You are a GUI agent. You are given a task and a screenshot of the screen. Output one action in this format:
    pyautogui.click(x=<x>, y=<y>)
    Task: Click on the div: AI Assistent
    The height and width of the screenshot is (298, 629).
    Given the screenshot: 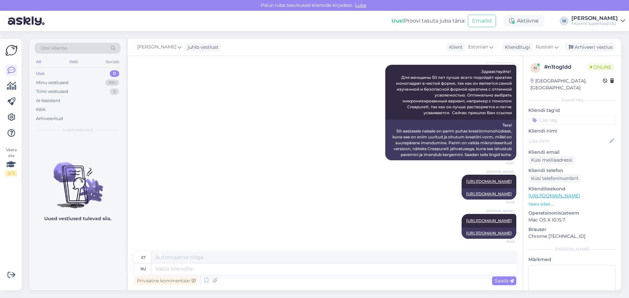 What is the action you would take?
    pyautogui.click(x=48, y=101)
    